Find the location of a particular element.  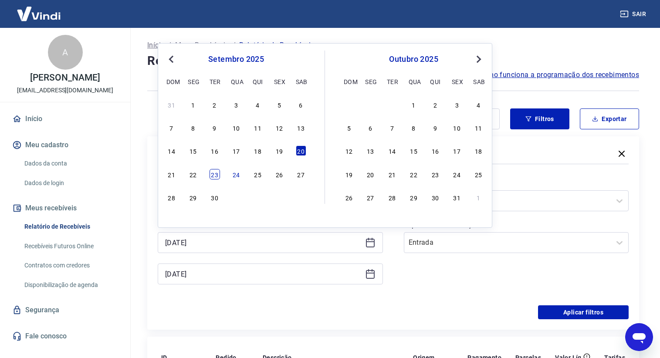

div: Choose sexta-feira, 3 de outubro de 2025 is located at coordinates (457, 105).